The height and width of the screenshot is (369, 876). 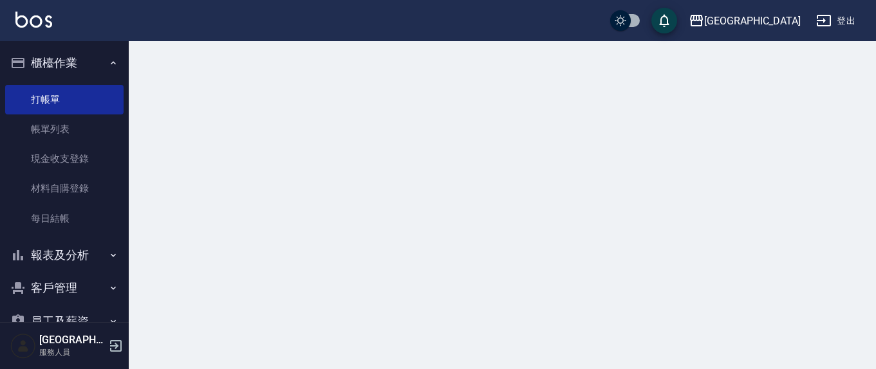 What do you see at coordinates (64, 159) in the screenshot?
I see `a: 現金收支登錄` at bounding box center [64, 159].